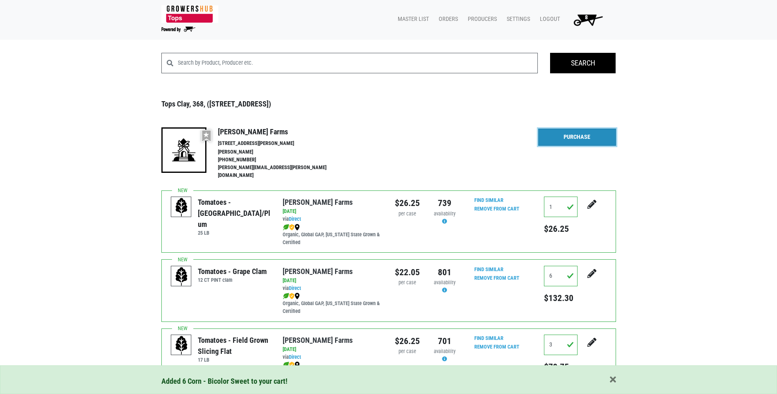  What do you see at coordinates (234, 360) in the screenshot?
I see `h6: 17 LB` at bounding box center [234, 360].